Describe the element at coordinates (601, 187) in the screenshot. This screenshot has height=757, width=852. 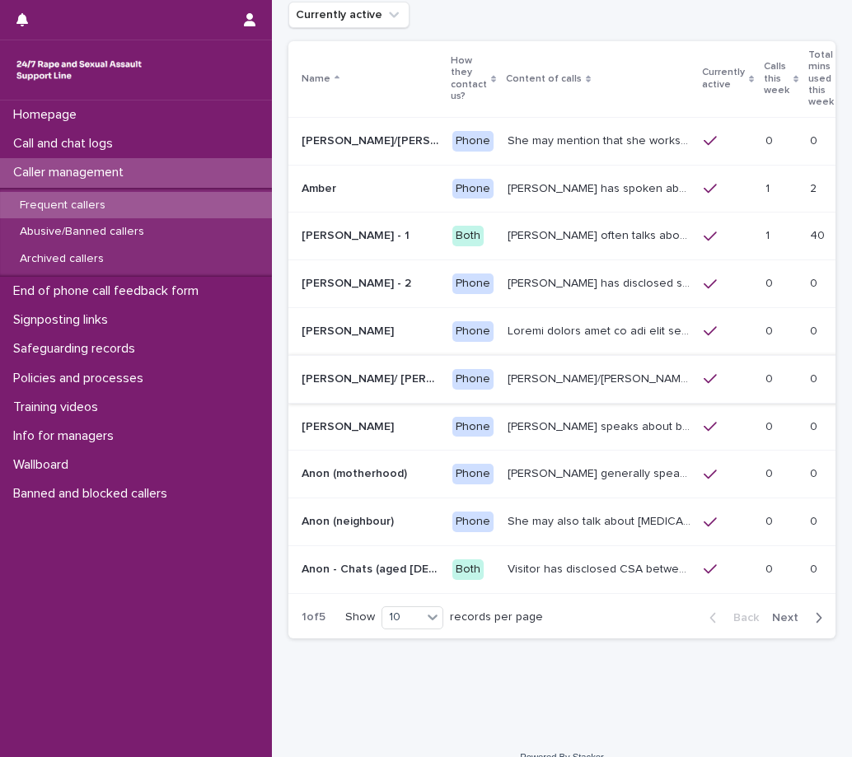
I see `p: Amber has spoken about multiple experiences of sexual abuse. Amber told us she is now 18 (as of 0...` at that location.